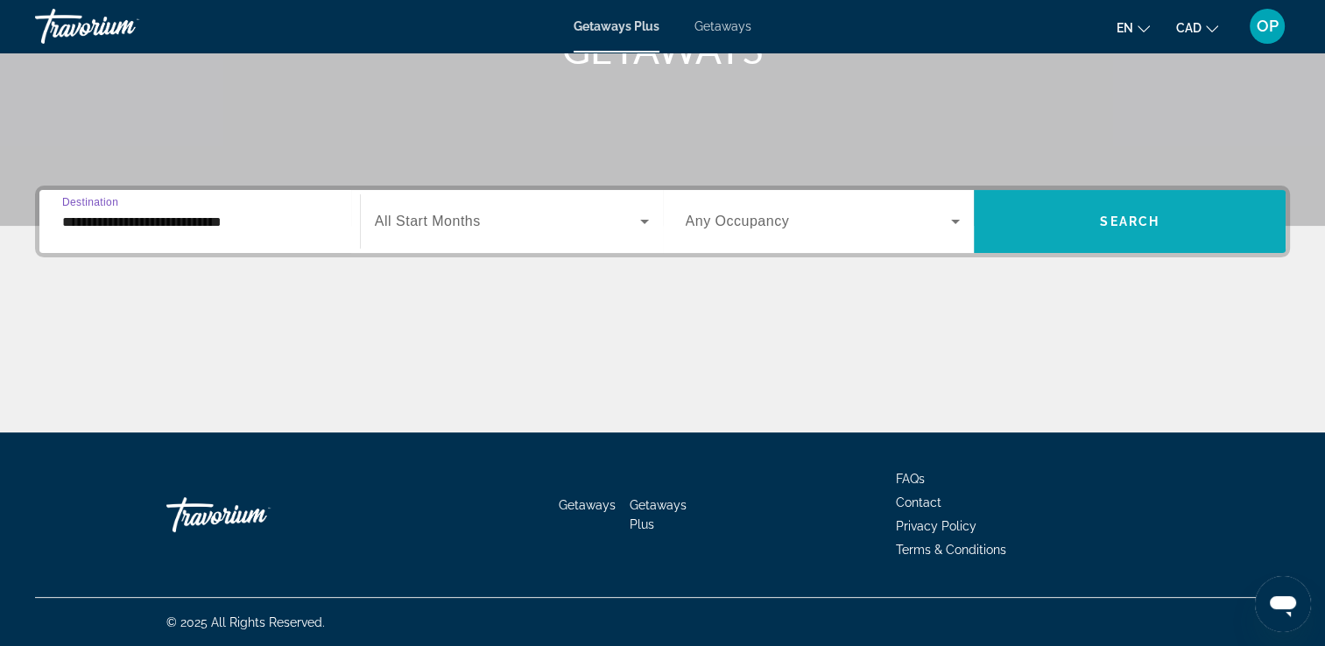  Describe the element at coordinates (1197, 27) in the screenshot. I see `button: Change currency` at that location.